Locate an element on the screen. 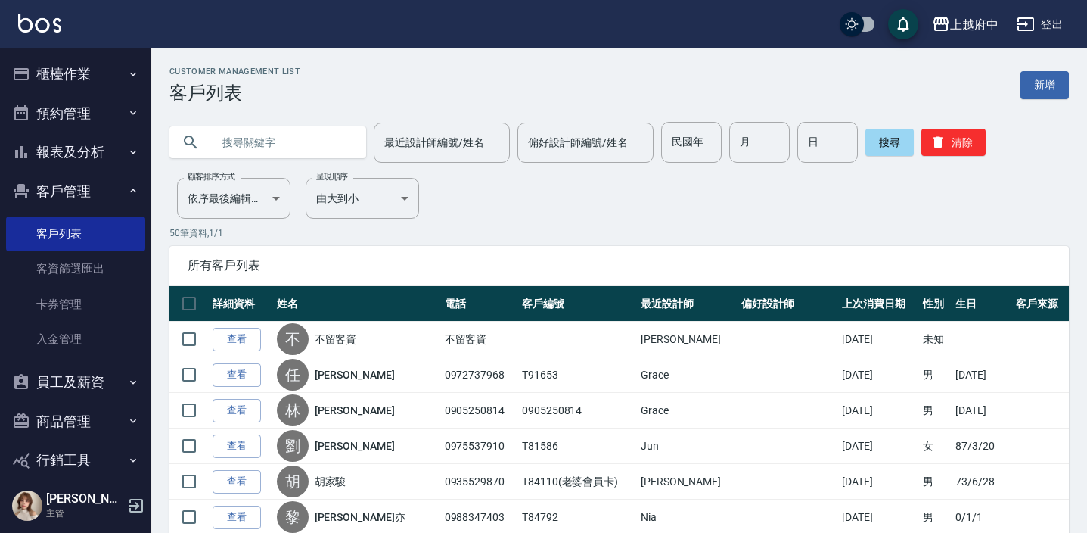  td: 不留客資 is located at coordinates (480, 339).